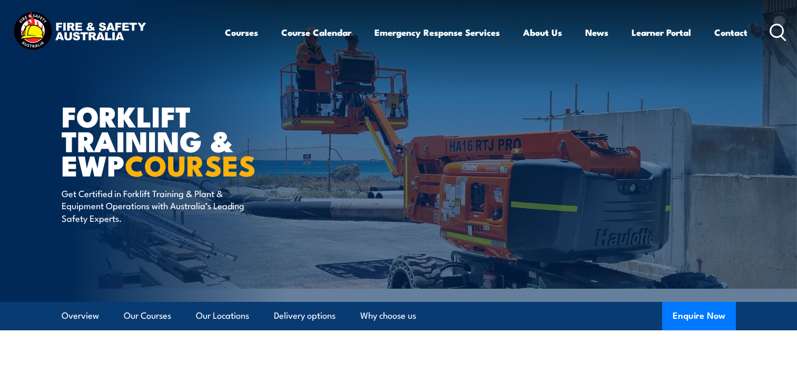 Image resolution: width=797 pixels, height=373 pixels. What do you see at coordinates (730, 32) in the screenshot?
I see `a: Contact` at bounding box center [730, 32].